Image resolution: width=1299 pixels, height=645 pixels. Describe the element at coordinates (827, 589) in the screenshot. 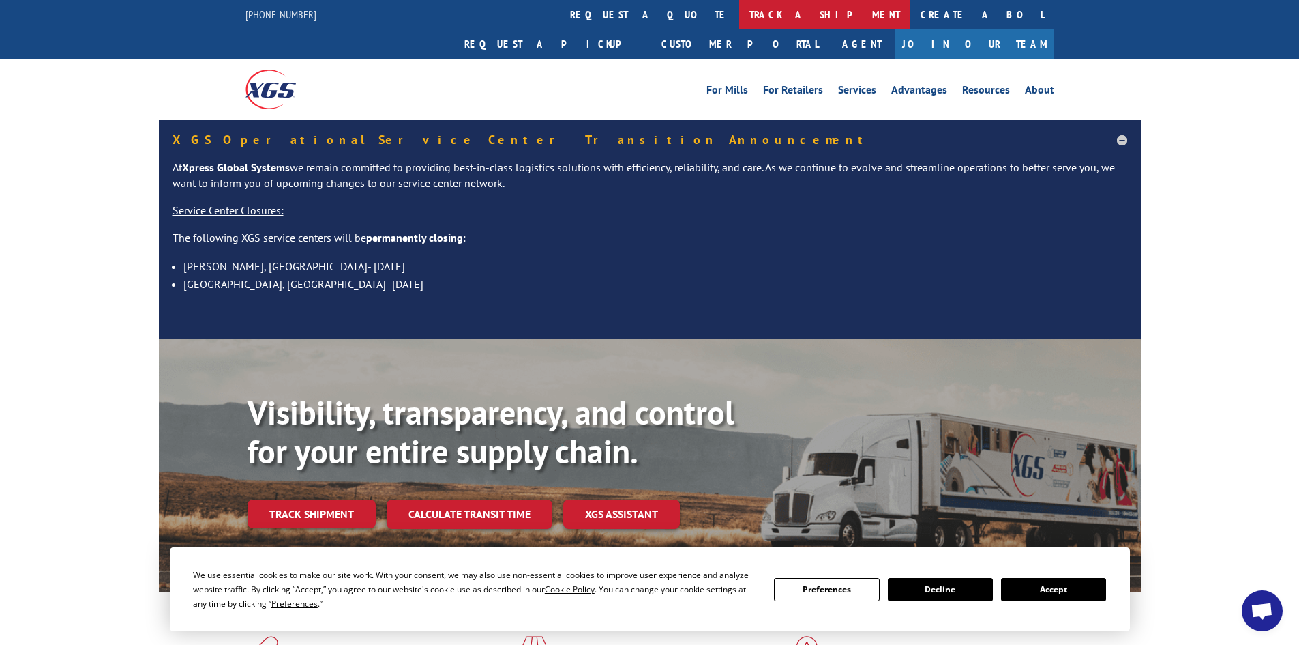

I see `button: Preferences` at that location.